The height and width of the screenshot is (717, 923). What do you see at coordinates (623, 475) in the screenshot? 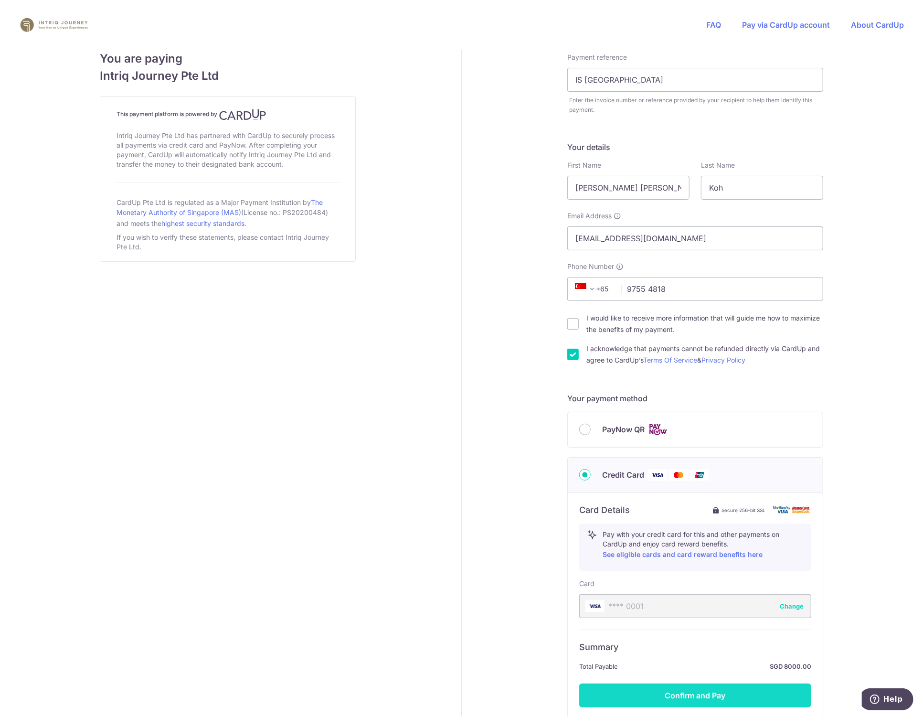
I see `span: Credit Card` at bounding box center [623, 475].